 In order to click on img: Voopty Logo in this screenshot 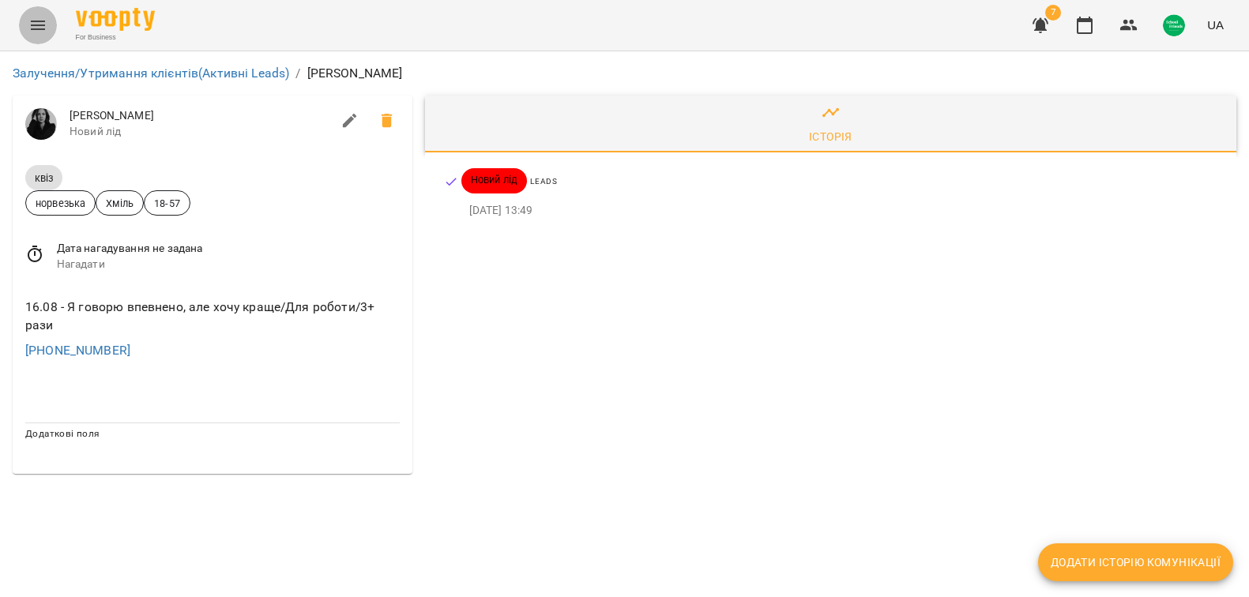, I will do `click(115, 19)`.